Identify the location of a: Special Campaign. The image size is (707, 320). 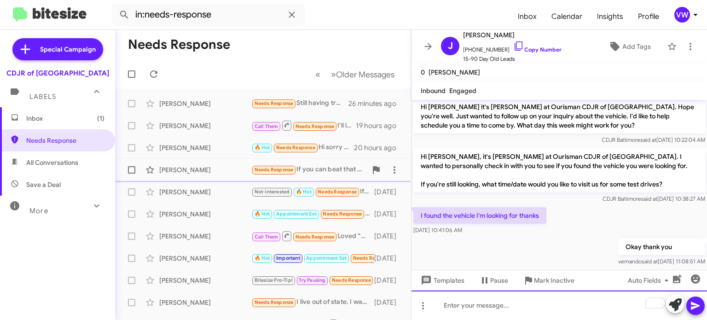
(58, 49).